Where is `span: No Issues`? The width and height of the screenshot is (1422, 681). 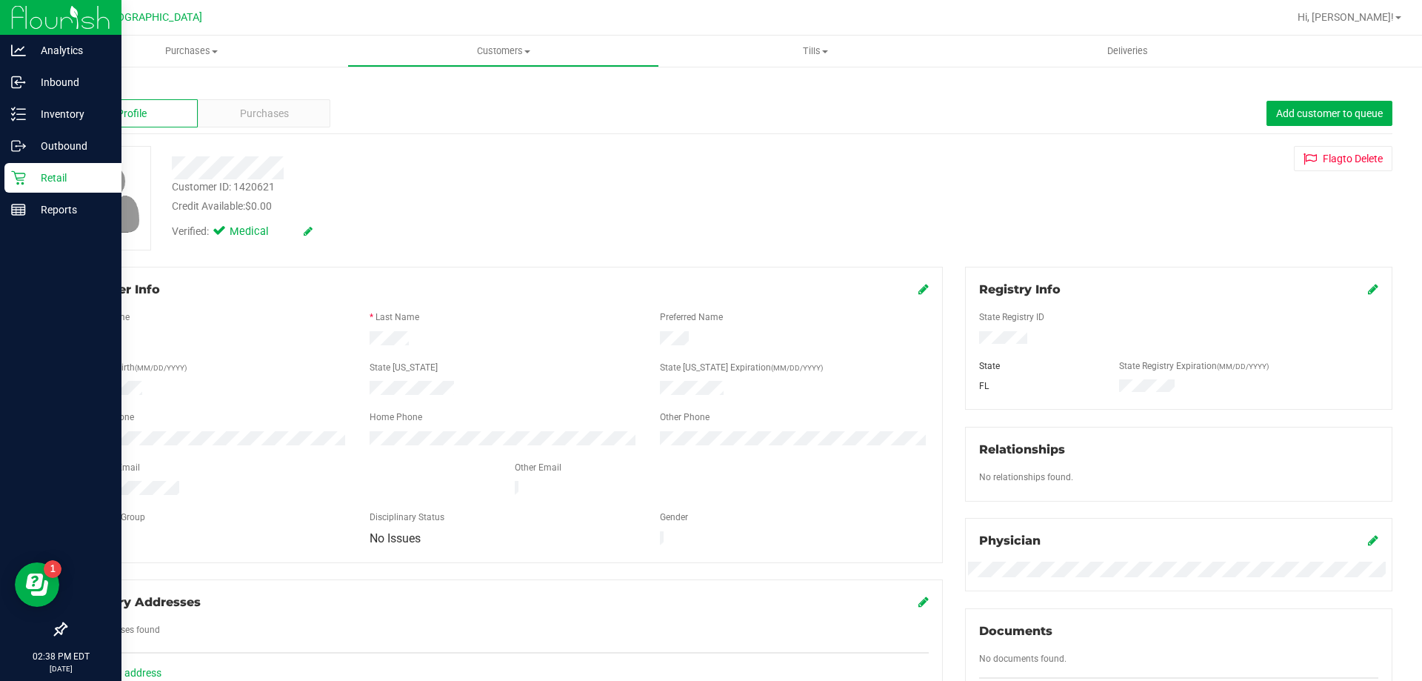 span: No Issues is located at coordinates (395, 538).